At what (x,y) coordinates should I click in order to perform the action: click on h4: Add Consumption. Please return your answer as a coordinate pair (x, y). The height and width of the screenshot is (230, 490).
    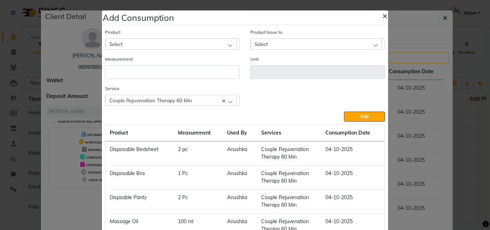
    Looking at the image, I should click on (138, 18).